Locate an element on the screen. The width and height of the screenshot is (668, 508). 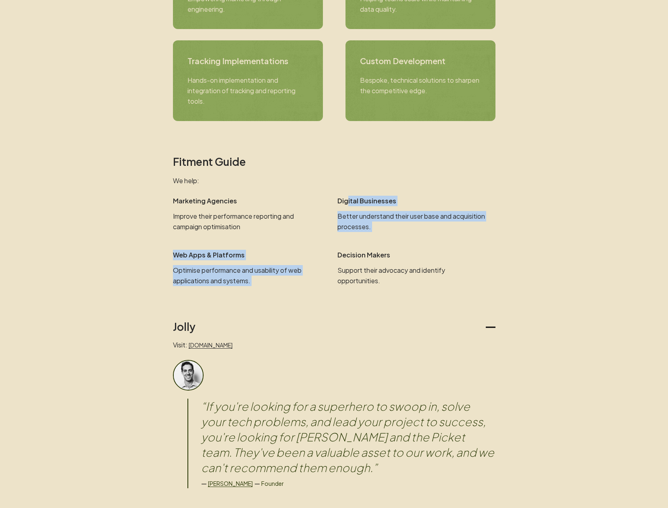
p: Marketing Agencies is located at coordinates (247, 201).